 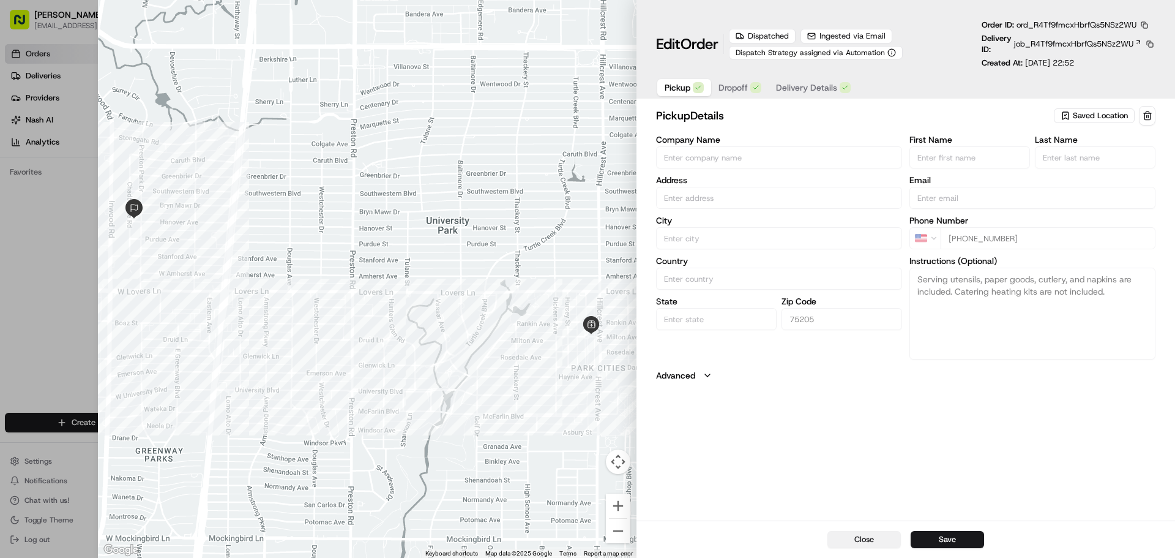 I want to click on img: 4920774857489_3d7f54699973ba98c624_72.jpg, so click(x=37, y=128).